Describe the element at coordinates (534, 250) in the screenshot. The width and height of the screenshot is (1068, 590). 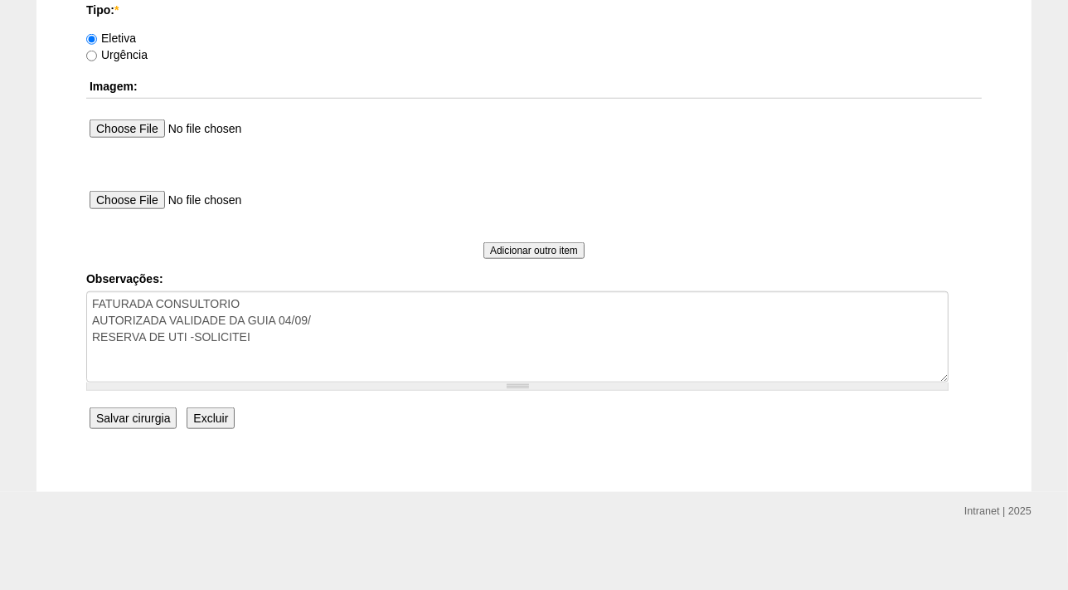
I see `input: Adicionar outro item` at that location.